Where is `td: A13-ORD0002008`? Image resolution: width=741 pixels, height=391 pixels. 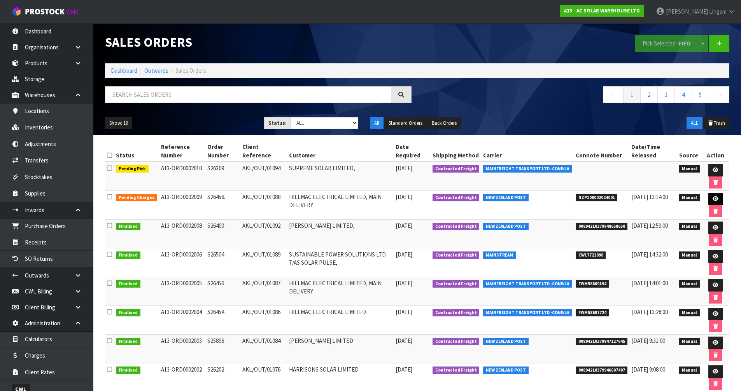 td: A13-ORD0002008 is located at coordinates (182, 234).